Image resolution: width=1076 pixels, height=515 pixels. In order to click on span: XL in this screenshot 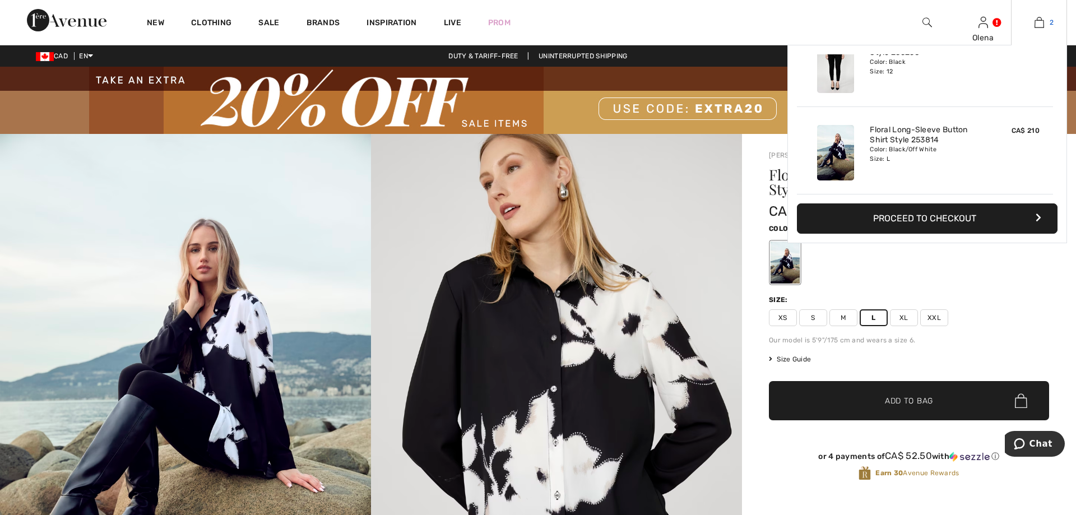, I will do `click(904, 318)`.